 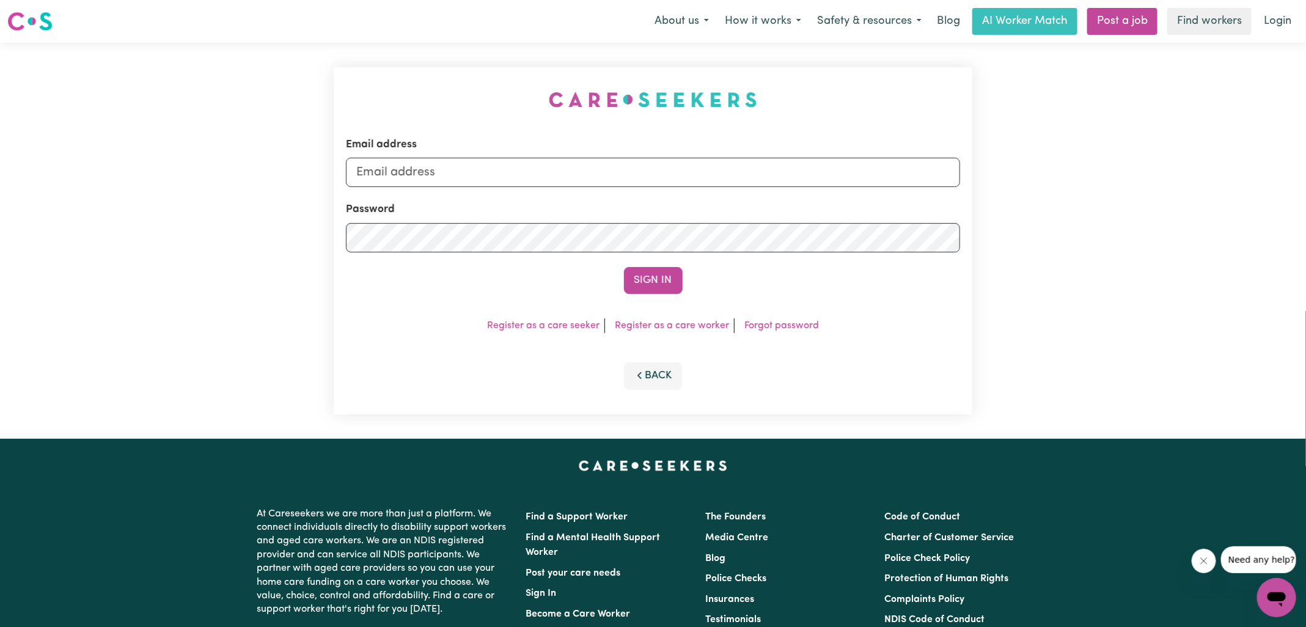 I want to click on button: Safety & resources, so click(x=869, y=21).